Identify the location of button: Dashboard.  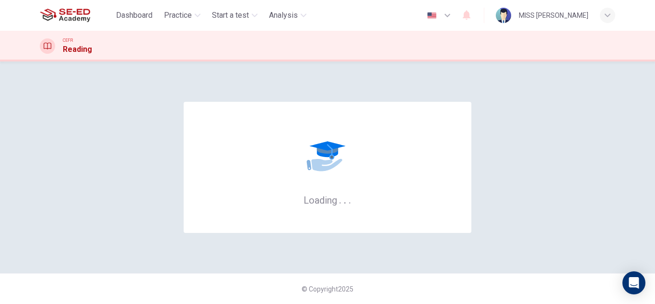
(134, 15).